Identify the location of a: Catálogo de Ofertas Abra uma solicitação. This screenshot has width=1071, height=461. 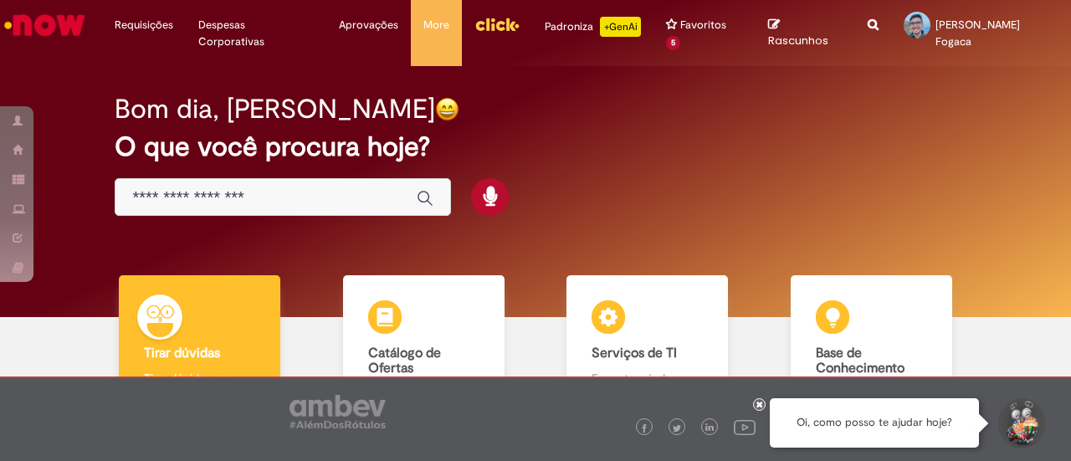
(424, 347).